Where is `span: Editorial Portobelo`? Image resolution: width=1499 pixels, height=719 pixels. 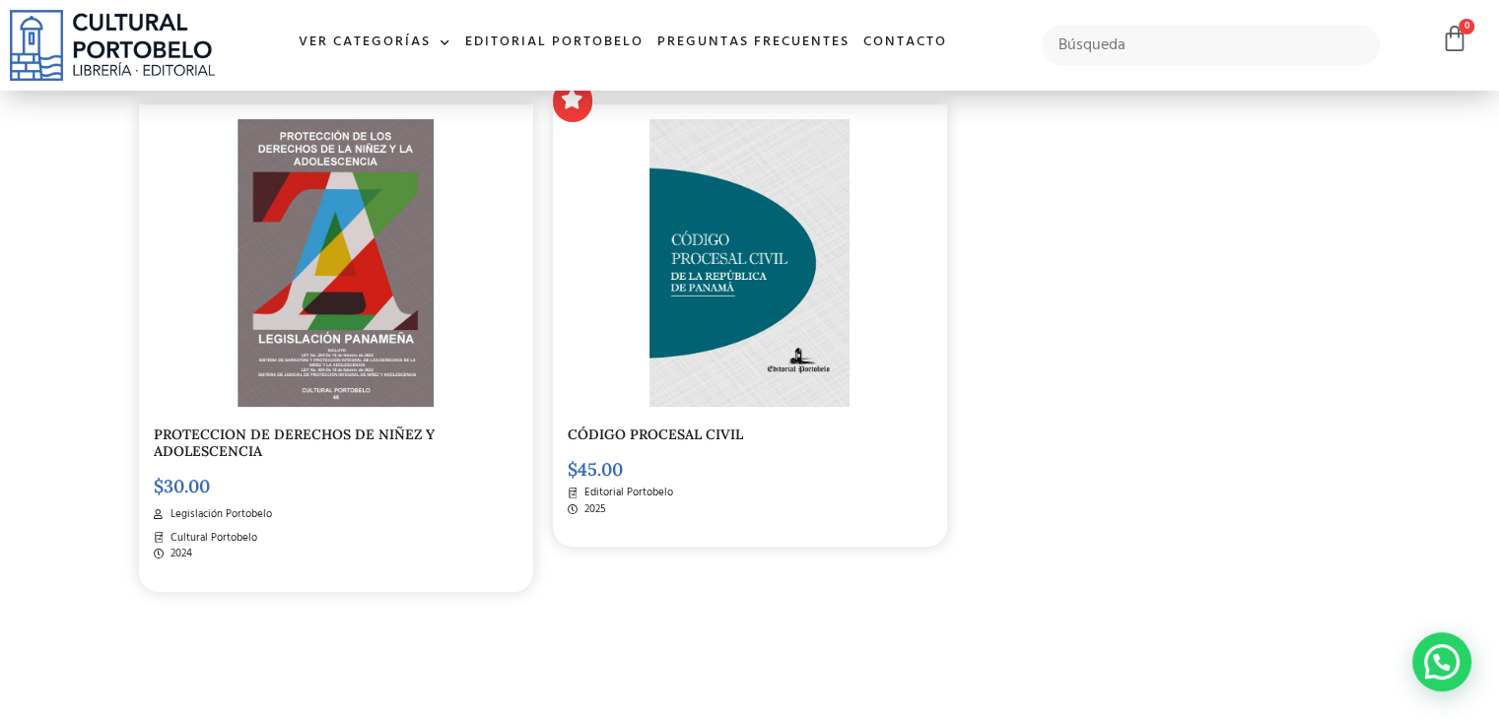 span: Editorial Portobelo is located at coordinates (626, 493).